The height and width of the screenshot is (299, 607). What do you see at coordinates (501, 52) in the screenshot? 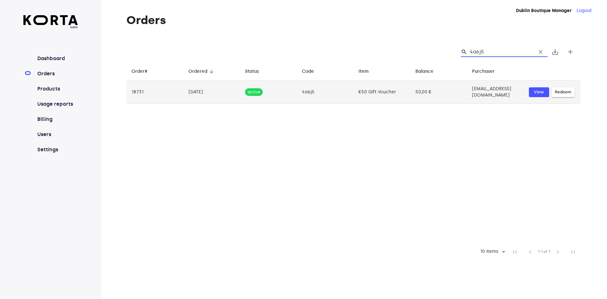
I see `input: Search` at bounding box center [501, 52].